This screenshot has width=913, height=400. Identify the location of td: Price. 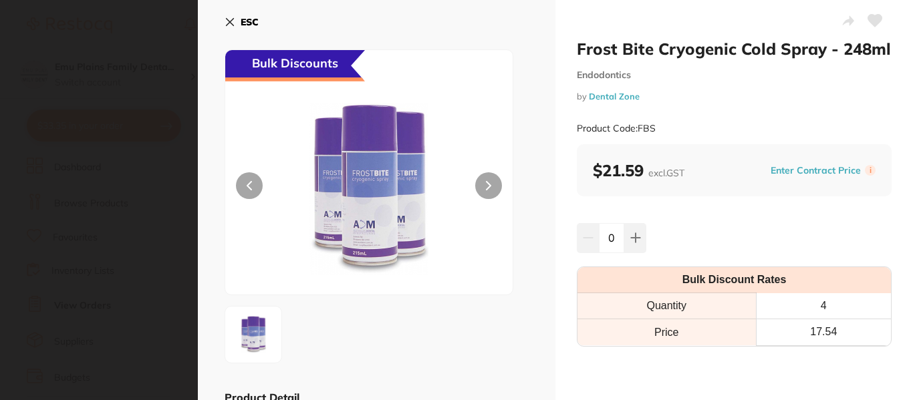
(666, 332).